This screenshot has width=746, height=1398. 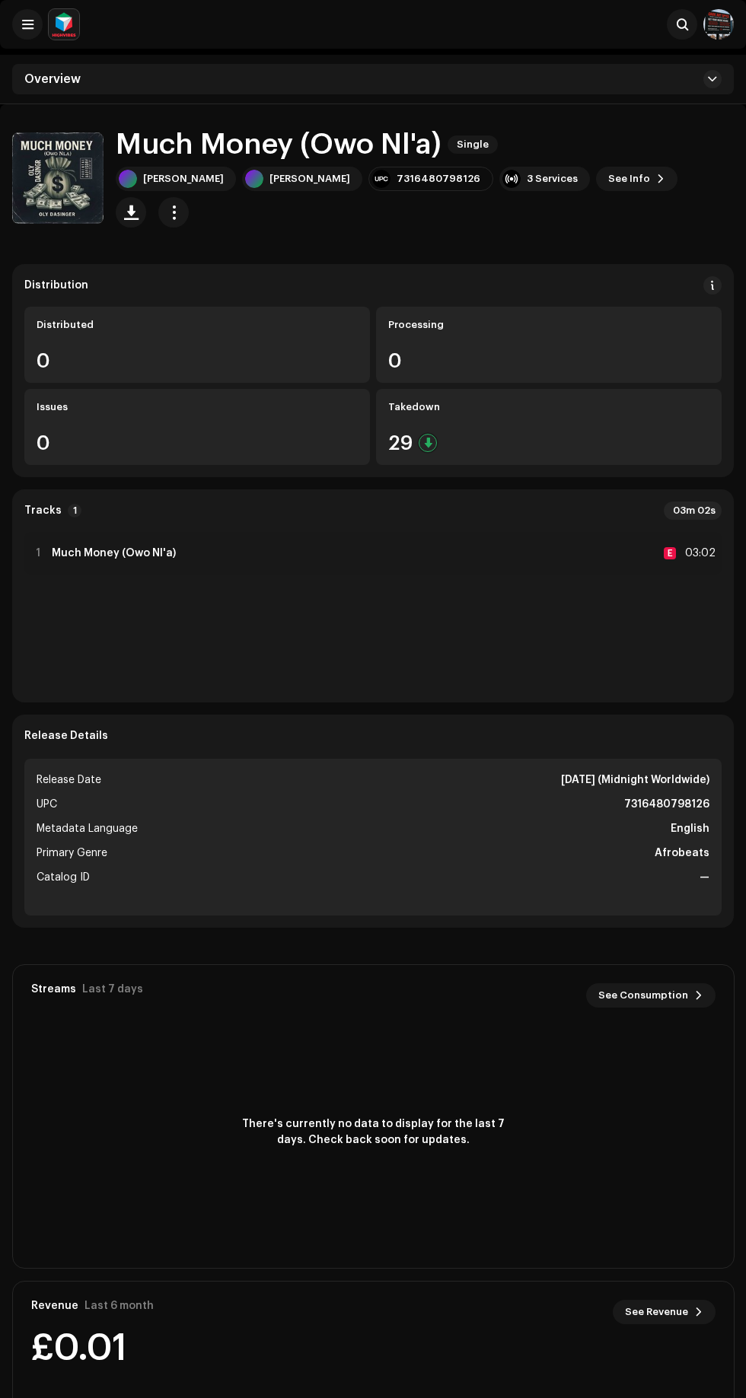 I want to click on img: d044acae-4926-43e9-b2f0-778cbaafc86b, so click(x=58, y=178).